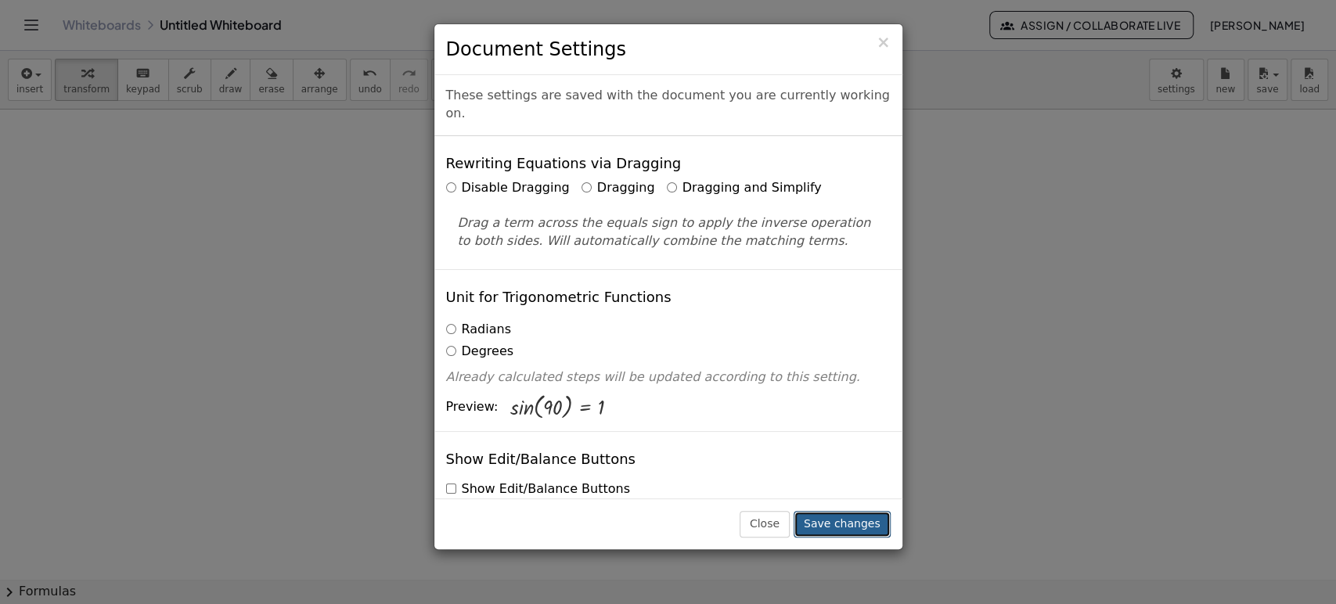  What do you see at coordinates (669, 106) in the screenshot?
I see `div: These settings are saved with the document you are currently working on.` at bounding box center [669, 106].